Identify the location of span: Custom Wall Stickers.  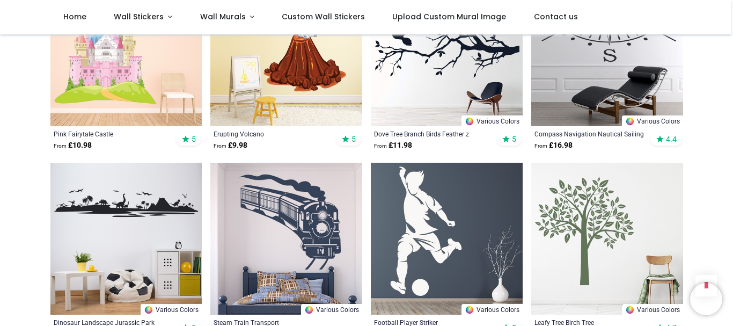
(323, 17).